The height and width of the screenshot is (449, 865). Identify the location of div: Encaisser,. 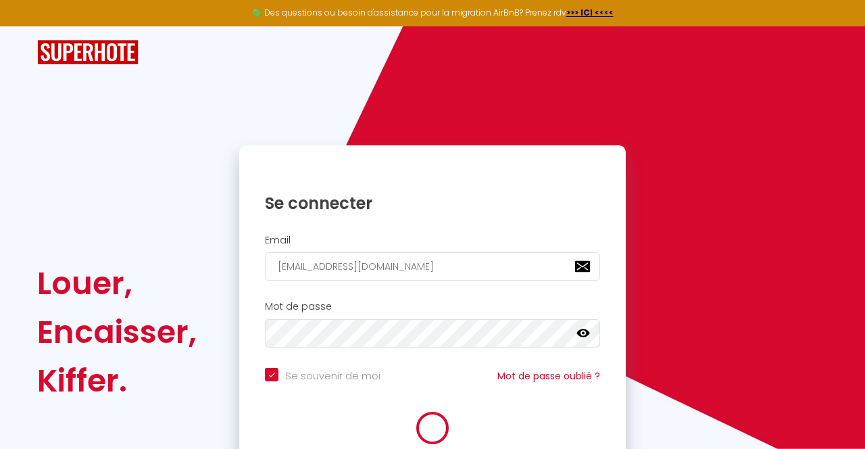
(117, 332).